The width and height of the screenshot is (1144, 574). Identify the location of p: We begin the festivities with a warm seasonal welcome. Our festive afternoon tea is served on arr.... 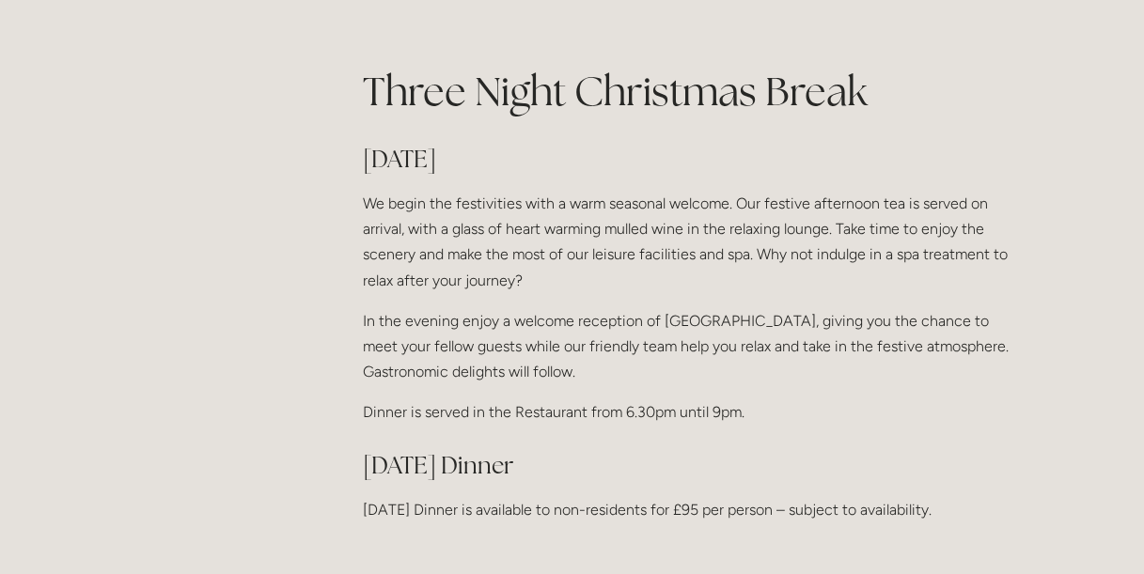
(692, 242).